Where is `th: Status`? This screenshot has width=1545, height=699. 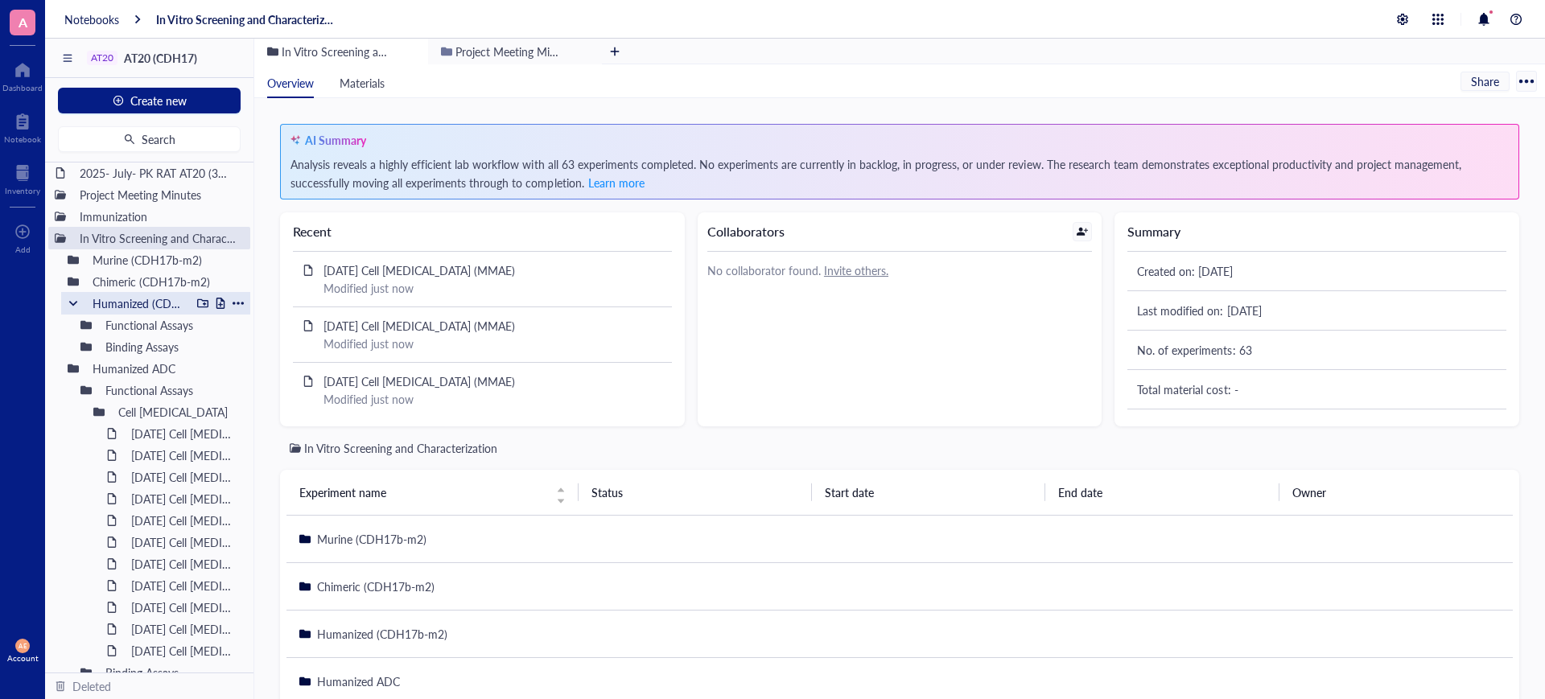 th: Status is located at coordinates (695, 492).